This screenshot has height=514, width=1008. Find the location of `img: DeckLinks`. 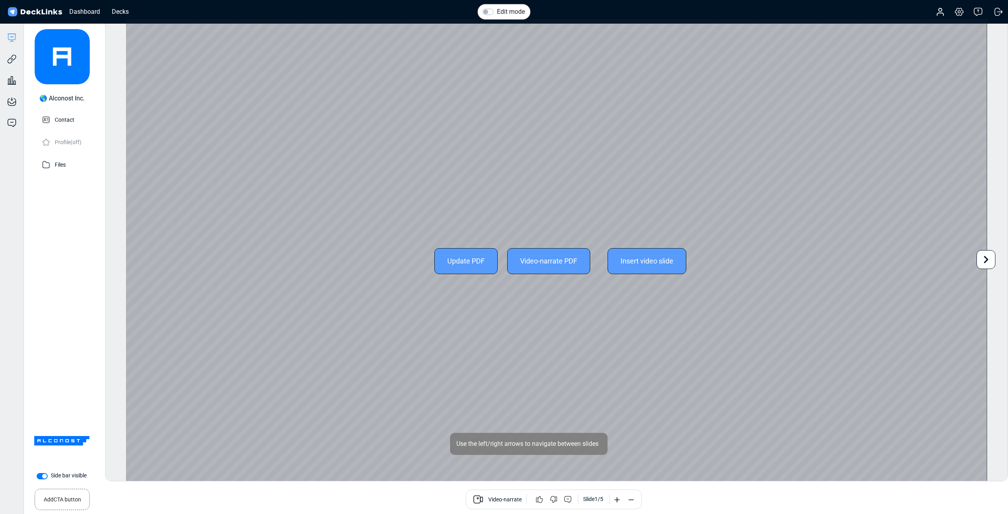

img: DeckLinks is located at coordinates (35, 12).